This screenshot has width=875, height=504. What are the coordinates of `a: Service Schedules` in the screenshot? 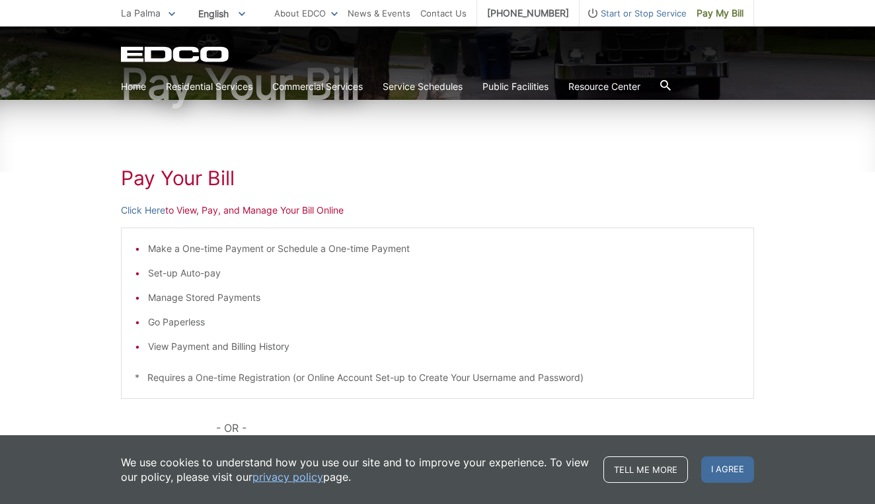 It's located at (422, 87).